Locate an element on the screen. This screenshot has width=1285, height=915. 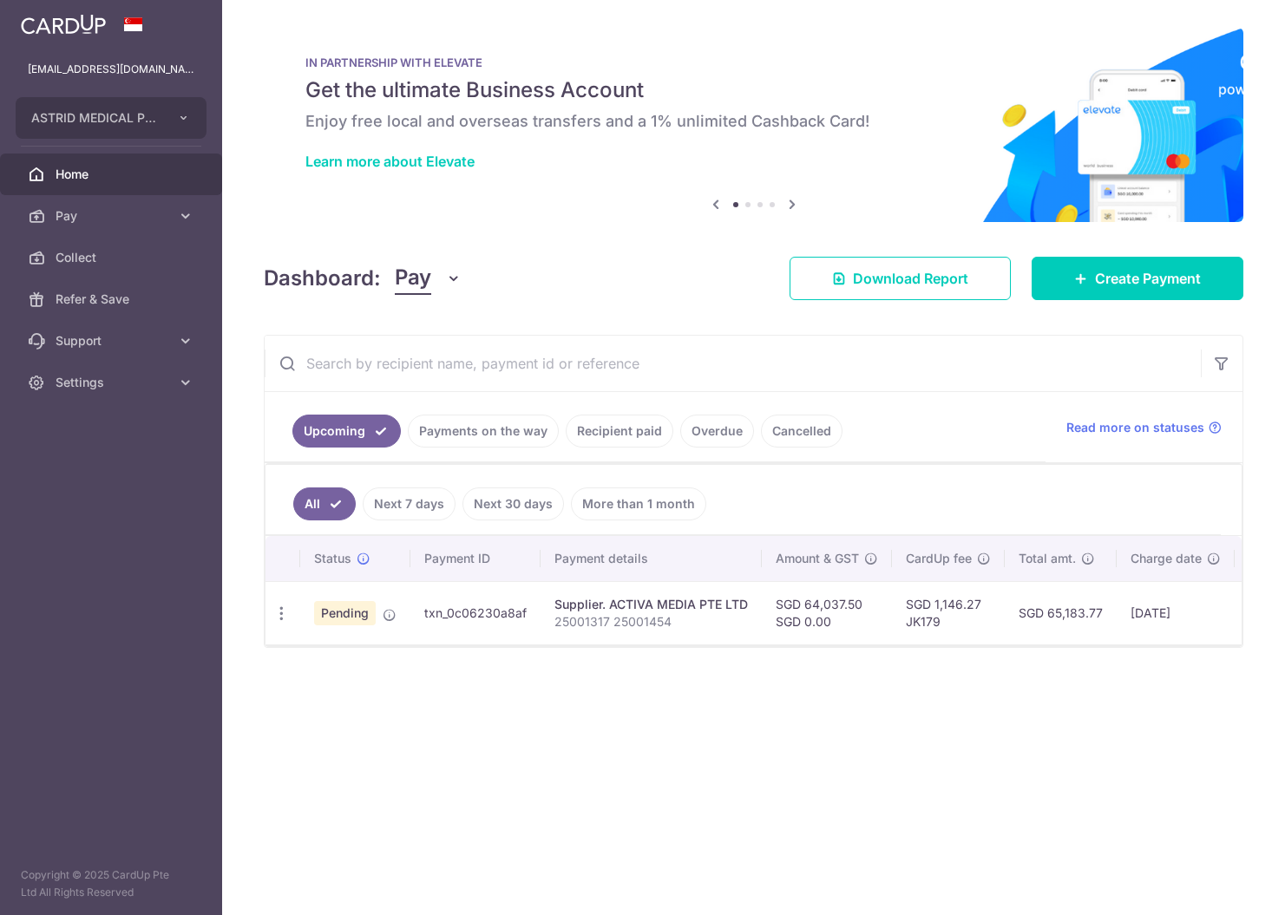
span: Charge date is located at coordinates (1166, 559).